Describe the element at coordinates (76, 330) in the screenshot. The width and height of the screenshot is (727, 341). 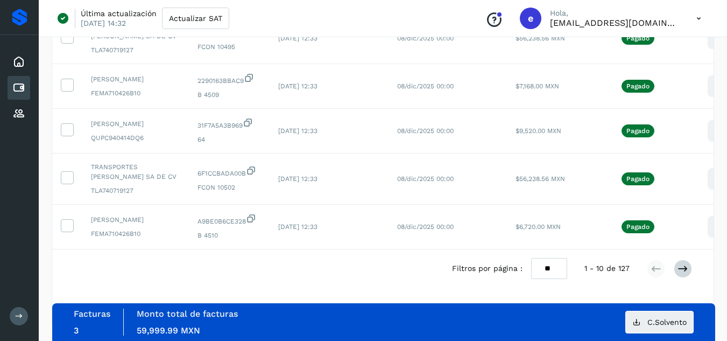
I see `span: 3` at that location.